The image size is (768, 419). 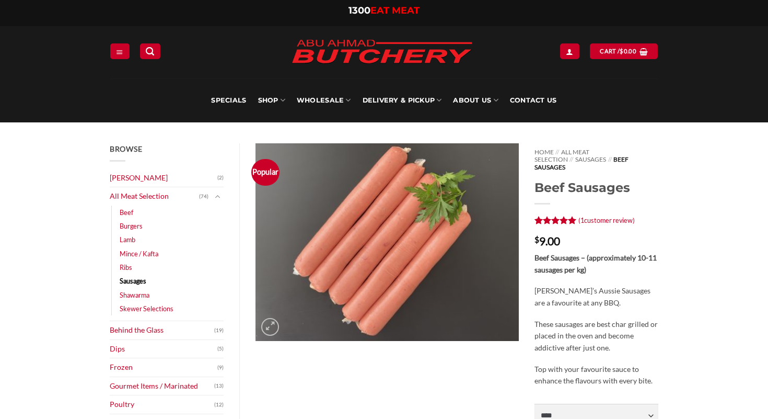 I want to click on a: Contact Us, so click(x=534, y=100).